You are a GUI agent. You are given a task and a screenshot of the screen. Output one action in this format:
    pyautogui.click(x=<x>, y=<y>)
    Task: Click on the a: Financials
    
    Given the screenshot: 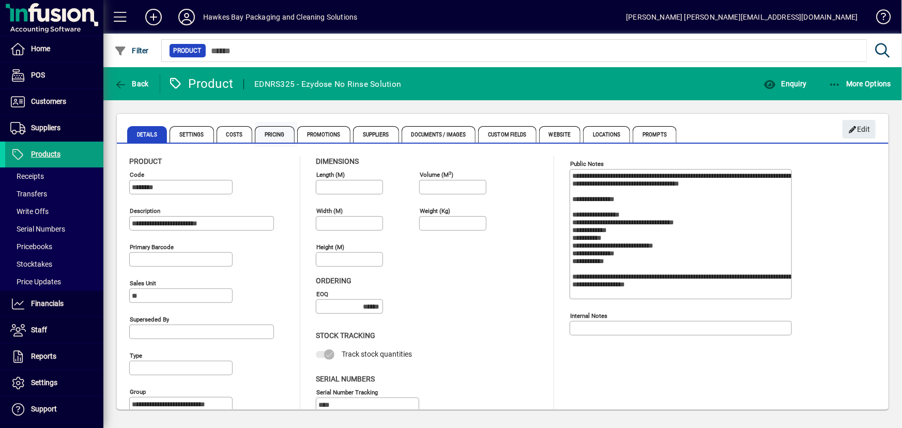 What is the action you would take?
    pyautogui.click(x=54, y=304)
    